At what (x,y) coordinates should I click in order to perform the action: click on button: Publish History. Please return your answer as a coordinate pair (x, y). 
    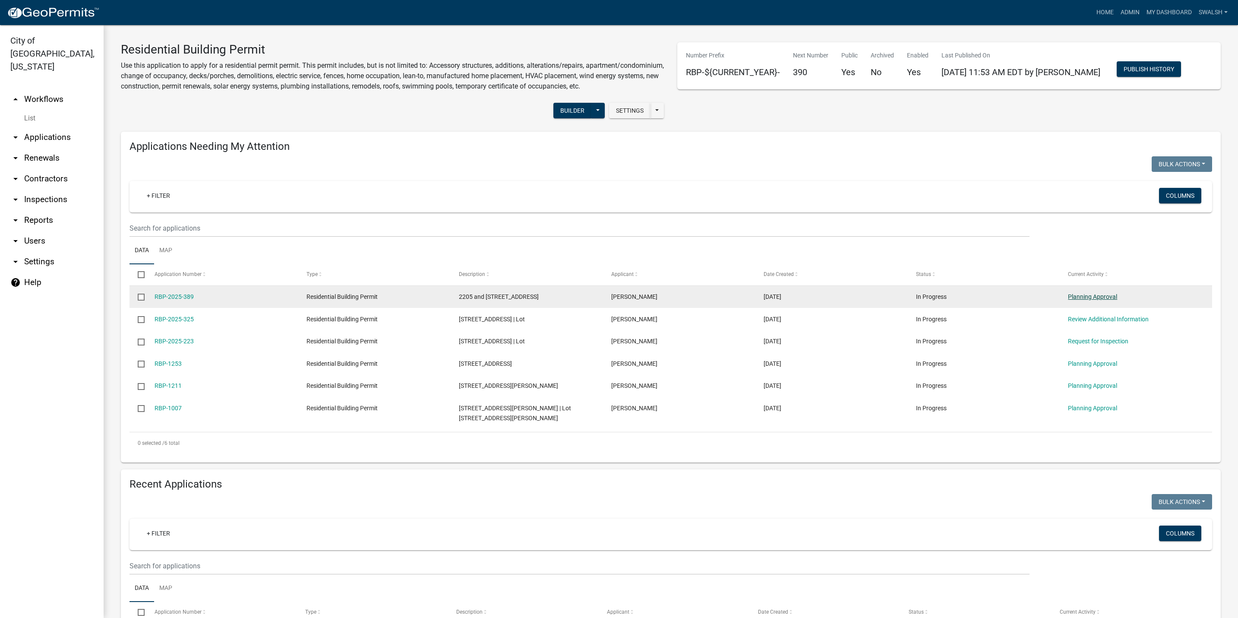
    Looking at the image, I should click on (1149, 69).